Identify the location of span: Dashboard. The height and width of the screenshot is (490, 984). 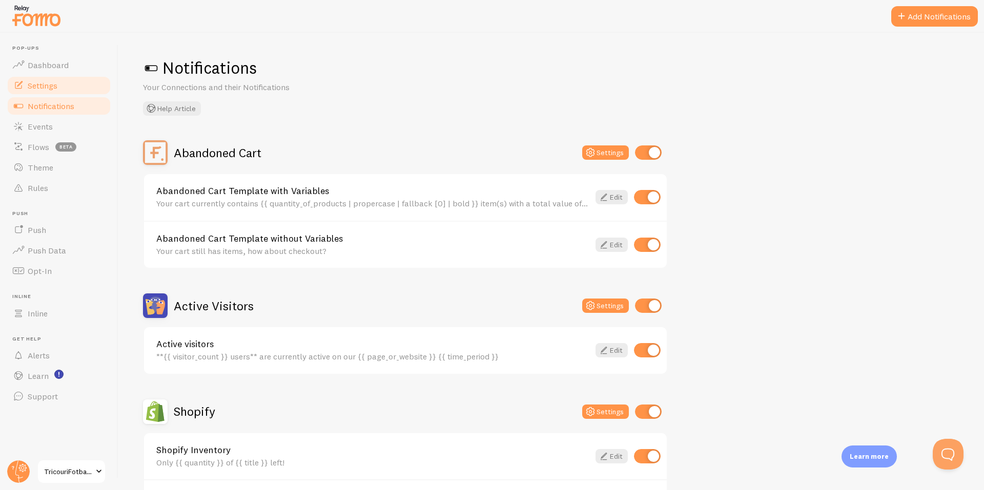
(48, 65).